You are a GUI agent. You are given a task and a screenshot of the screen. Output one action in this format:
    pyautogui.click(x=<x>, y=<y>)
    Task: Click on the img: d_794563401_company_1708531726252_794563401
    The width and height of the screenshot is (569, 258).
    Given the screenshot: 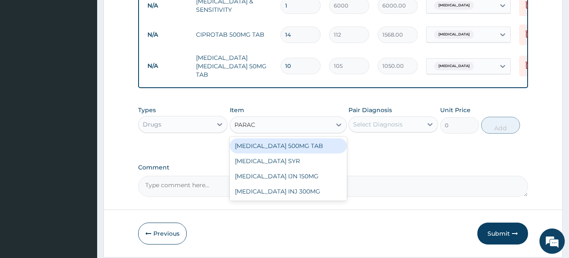 What is the action you would take?
    pyautogui.click(x=25, y=53)
    